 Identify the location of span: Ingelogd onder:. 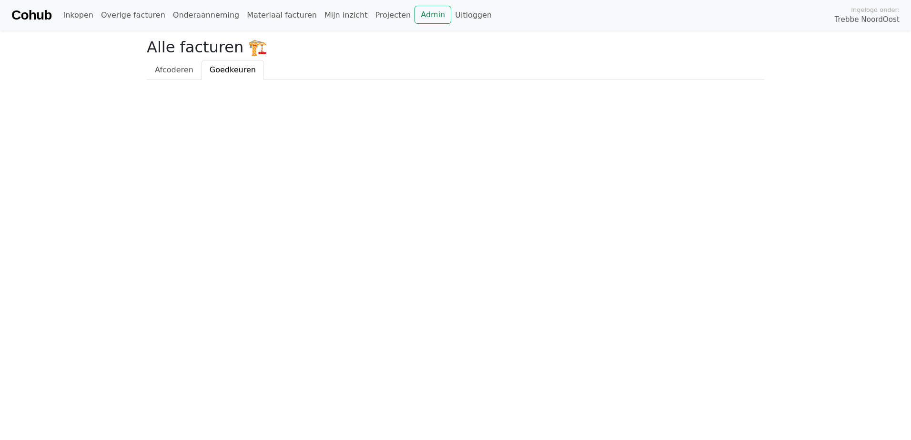
(875, 10).